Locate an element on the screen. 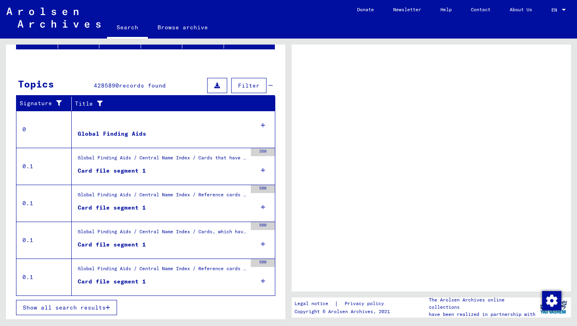 This screenshot has height=326, width=577. p: The Arolsen Archives online collections is located at coordinates (483, 303).